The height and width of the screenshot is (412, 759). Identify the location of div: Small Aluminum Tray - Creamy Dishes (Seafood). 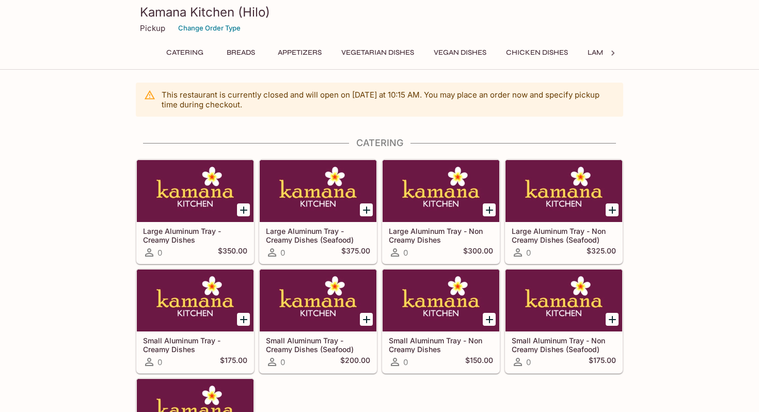
(318, 301).